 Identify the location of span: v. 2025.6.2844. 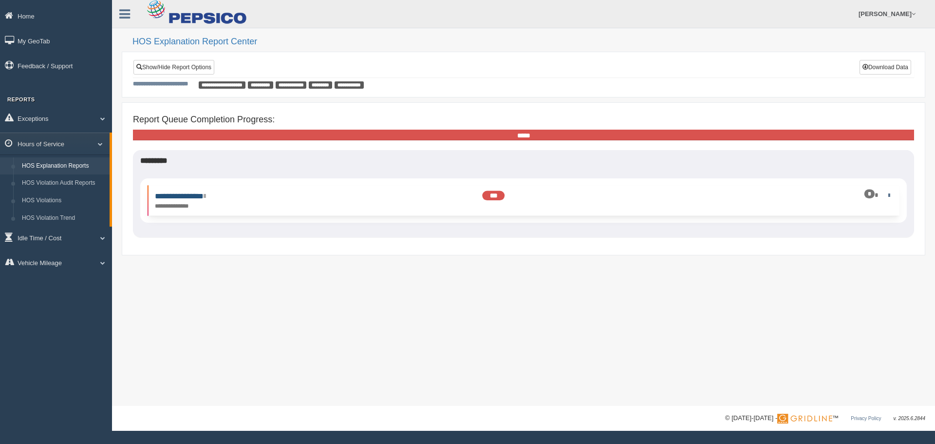
(909, 418).